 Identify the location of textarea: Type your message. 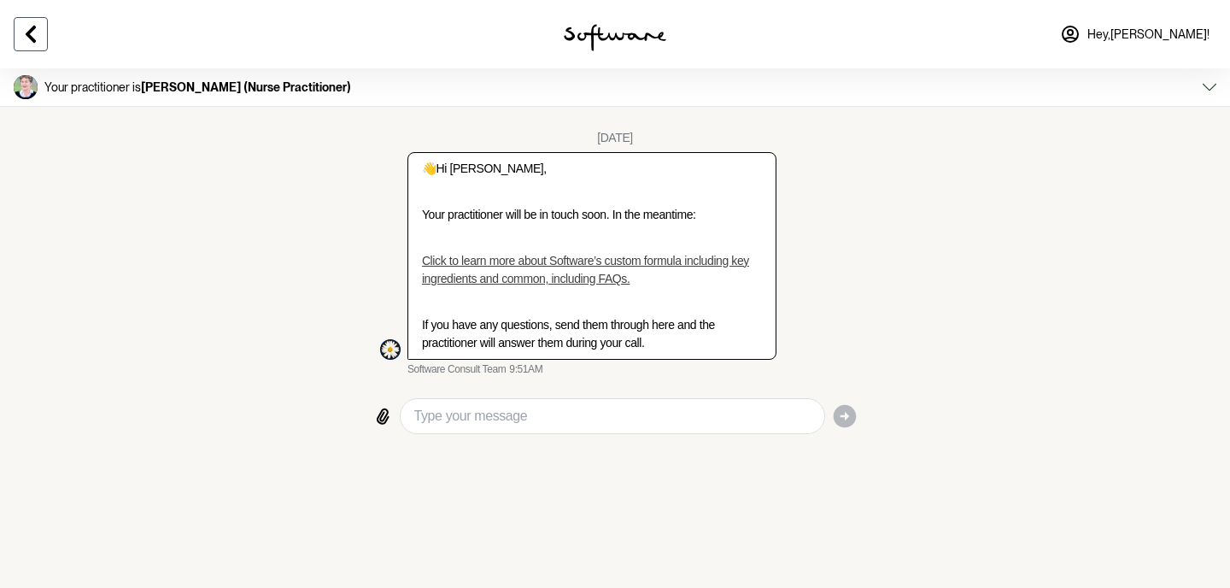
(613, 416).